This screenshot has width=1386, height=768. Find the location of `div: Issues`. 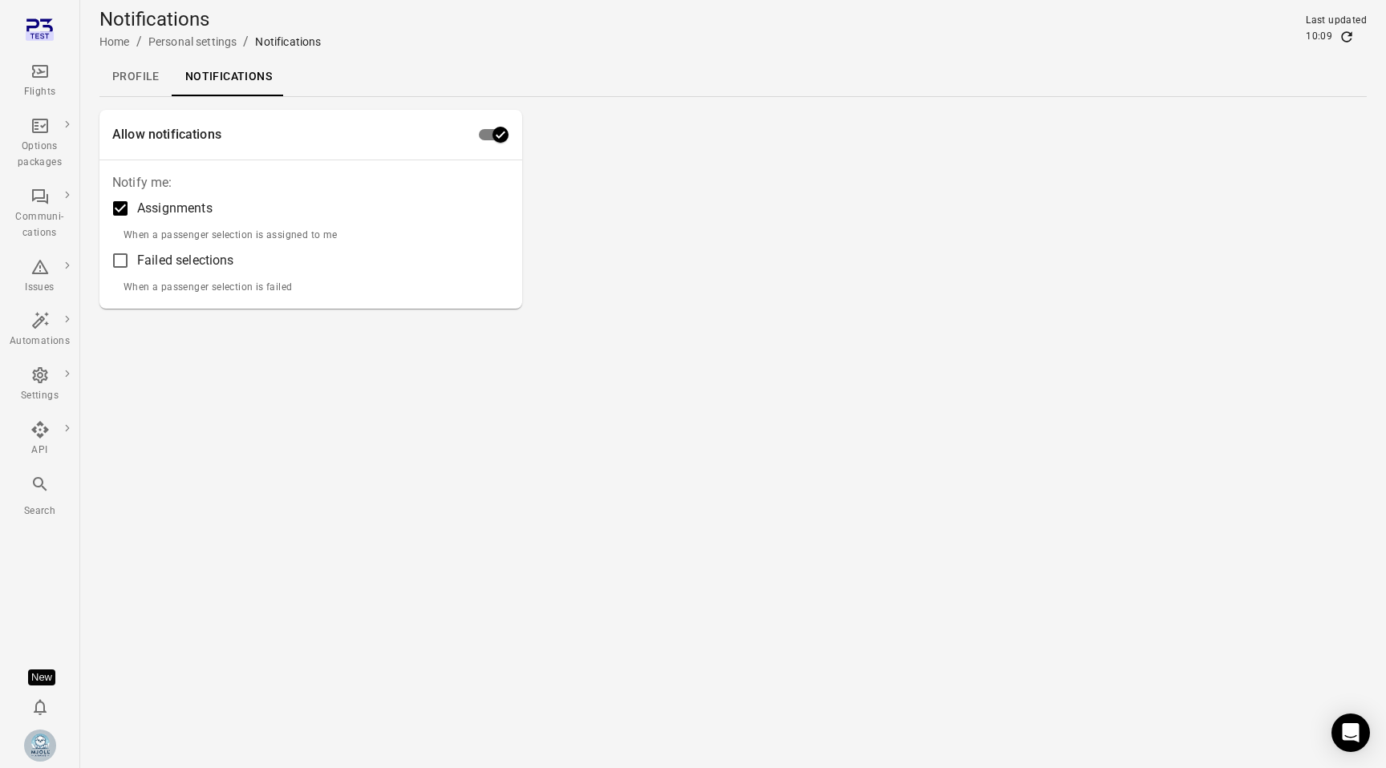

div: Issues is located at coordinates (39, 288).